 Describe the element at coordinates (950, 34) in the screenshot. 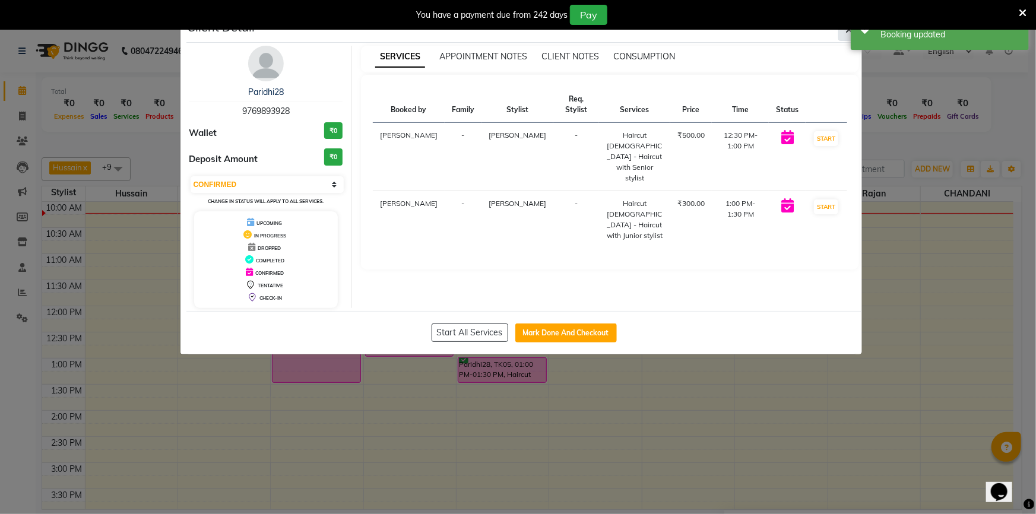

I see `div: Booking updated` at that location.